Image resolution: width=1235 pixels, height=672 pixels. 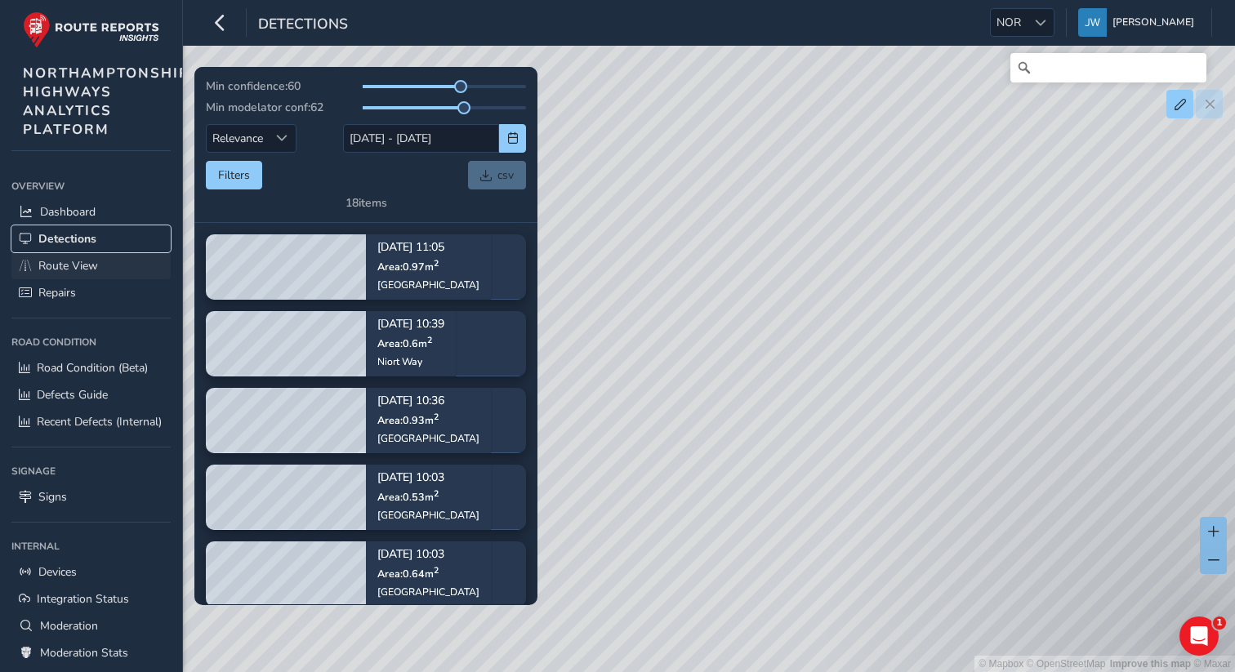 I want to click on span: Dashboard, so click(x=68, y=212).